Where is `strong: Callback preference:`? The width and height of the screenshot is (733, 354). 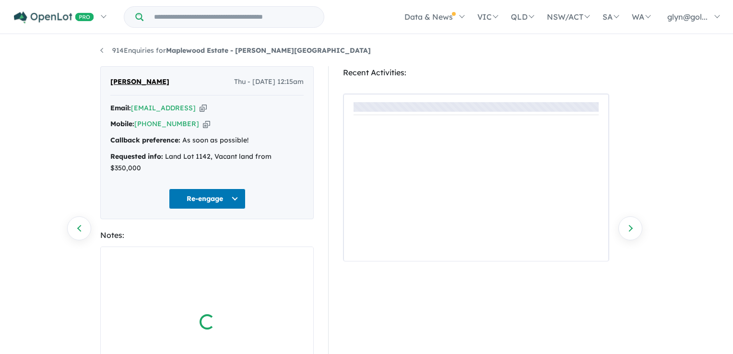
strong: Callback preference: is located at coordinates (145, 140).